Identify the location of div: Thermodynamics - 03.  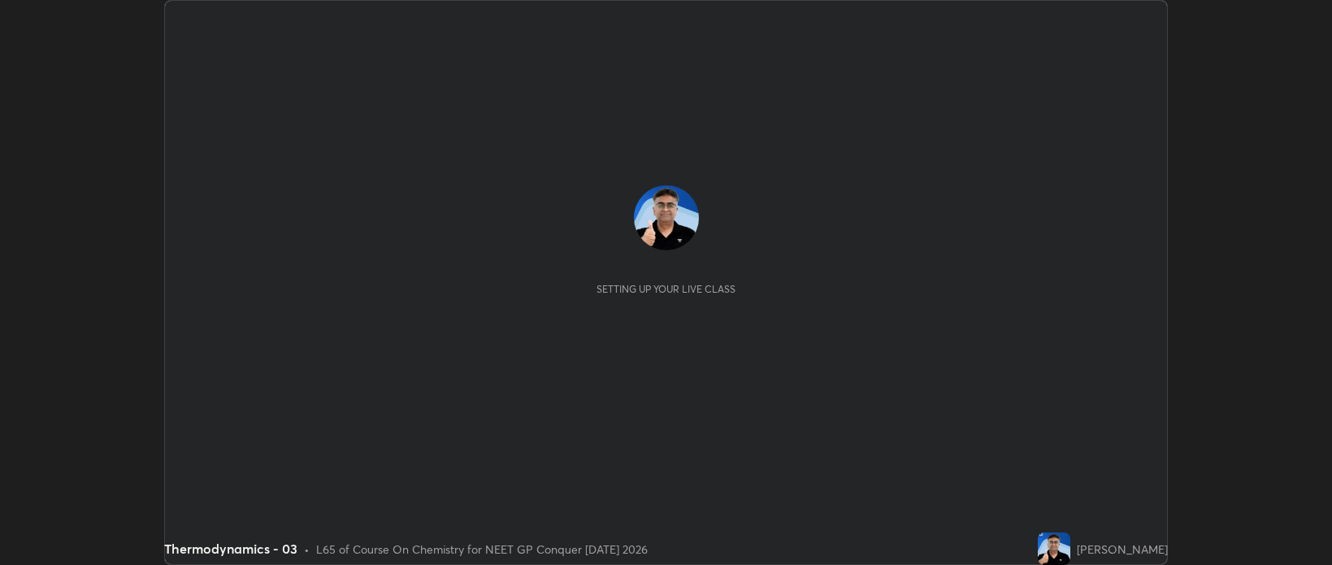
(231, 549).